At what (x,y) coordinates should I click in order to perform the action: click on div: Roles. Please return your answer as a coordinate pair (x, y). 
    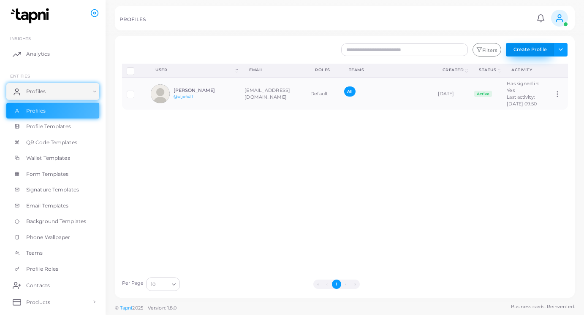
    Looking at the image, I should click on (323, 70).